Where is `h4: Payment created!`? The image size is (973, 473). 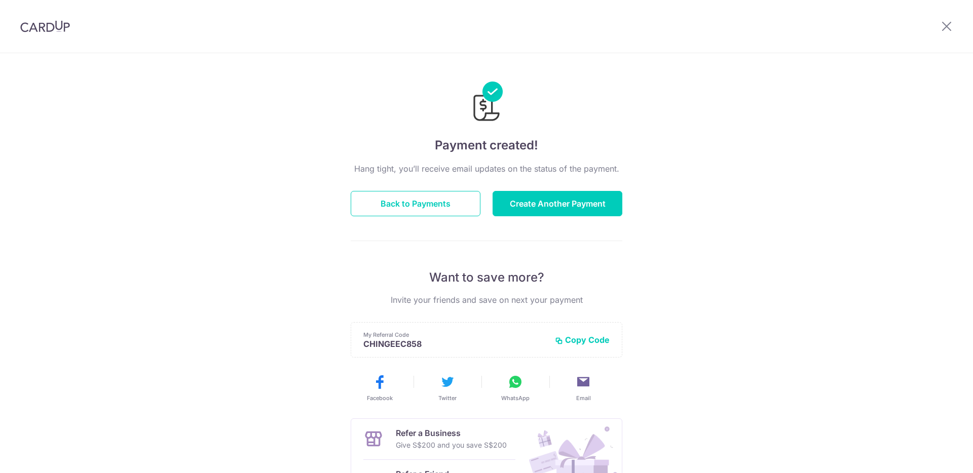 h4: Payment created! is located at coordinates (487, 145).